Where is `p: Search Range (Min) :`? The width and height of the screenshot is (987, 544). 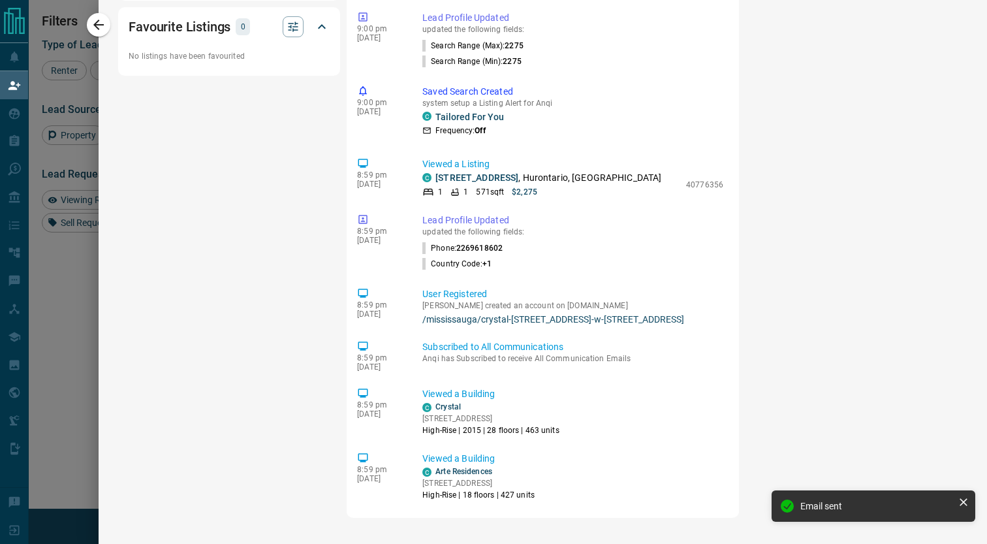
p: Search Range (Min) : is located at coordinates (472, 61).